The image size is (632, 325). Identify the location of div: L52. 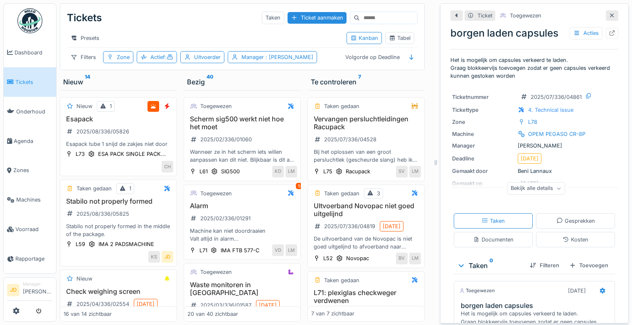
(328, 258).